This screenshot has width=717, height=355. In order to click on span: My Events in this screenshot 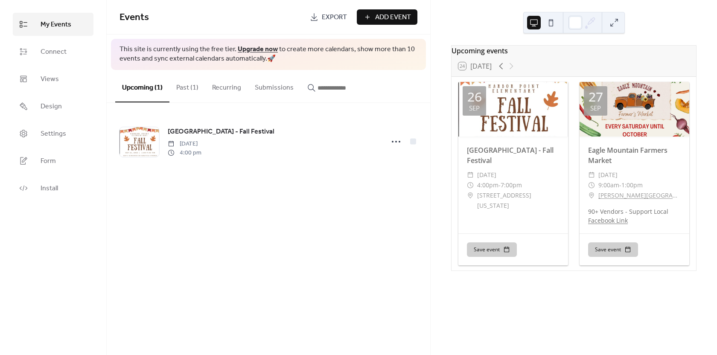, I will do `click(56, 25)`.